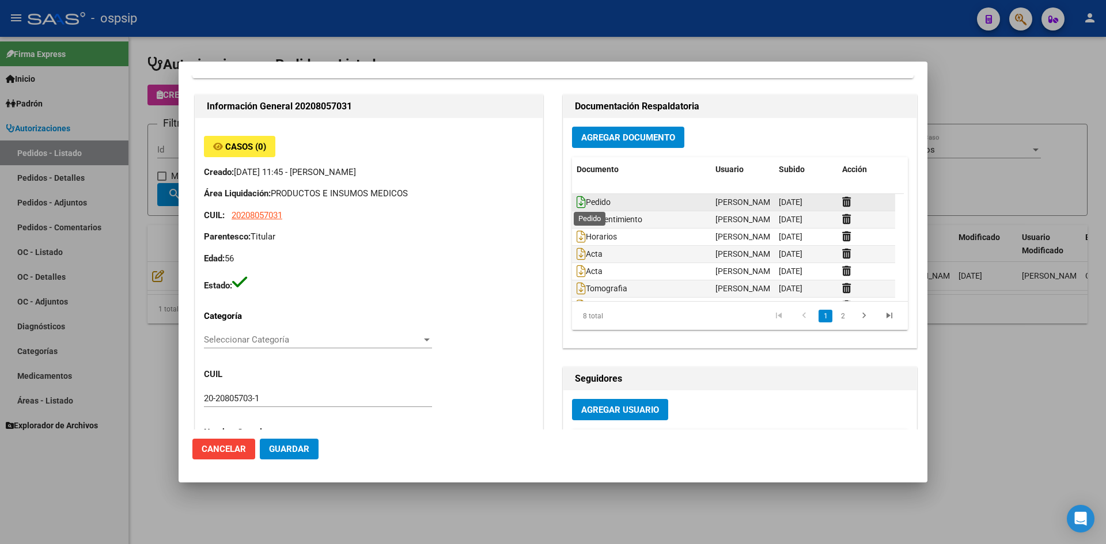 This screenshot has height=544, width=1106. What do you see at coordinates (218, 286) in the screenshot?
I see `strong: Estado:` at bounding box center [218, 286].